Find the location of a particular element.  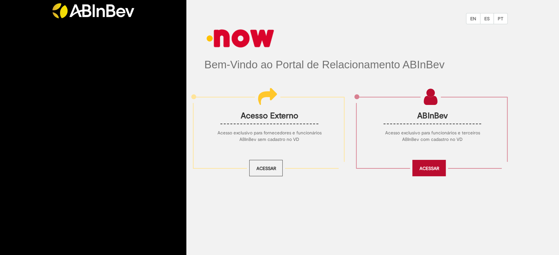

h1: Bem-Vindo ao Portal de Relacionamento ABInBev is located at coordinates (356, 65).